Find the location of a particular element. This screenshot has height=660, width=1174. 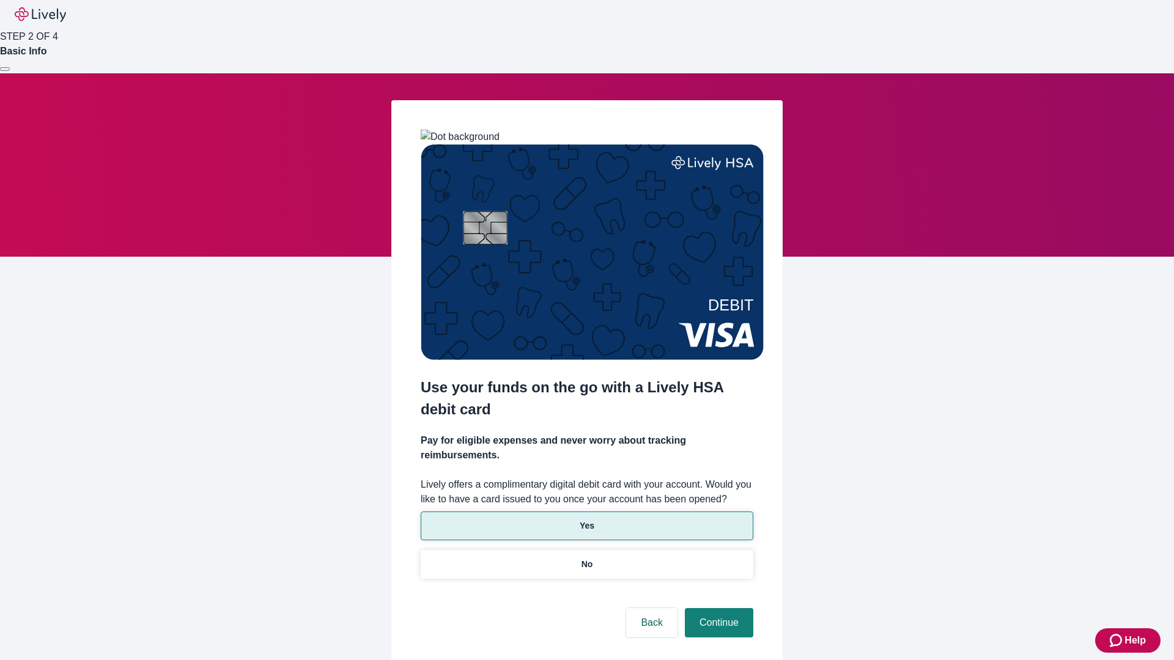

p: No is located at coordinates (587, 564).